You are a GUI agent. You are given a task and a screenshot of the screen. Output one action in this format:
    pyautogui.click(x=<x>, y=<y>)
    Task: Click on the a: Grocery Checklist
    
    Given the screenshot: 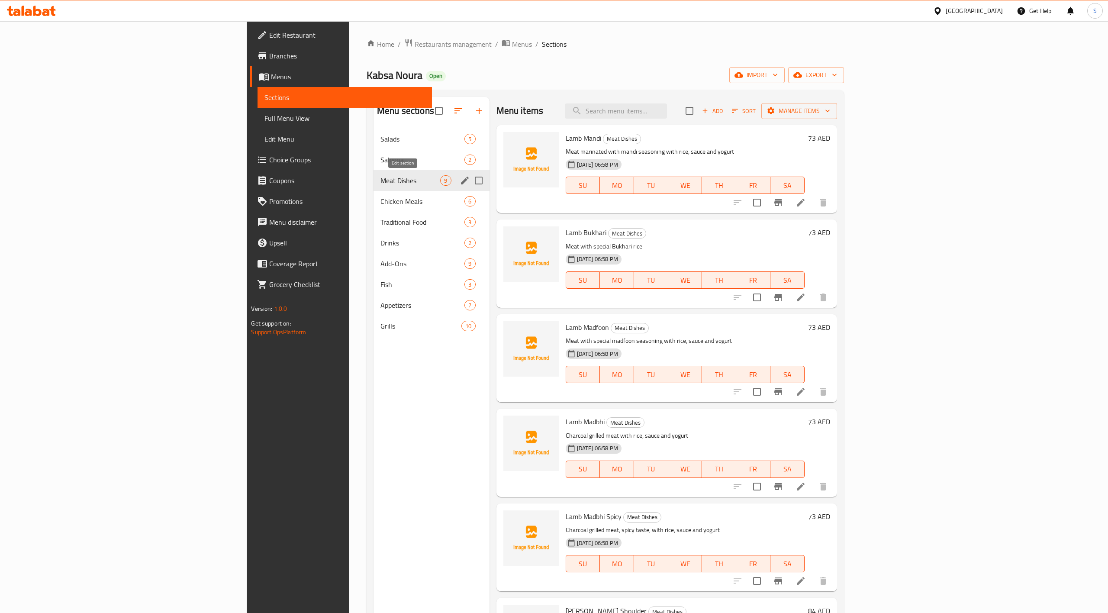 What is the action you would take?
    pyautogui.click(x=341, y=284)
    